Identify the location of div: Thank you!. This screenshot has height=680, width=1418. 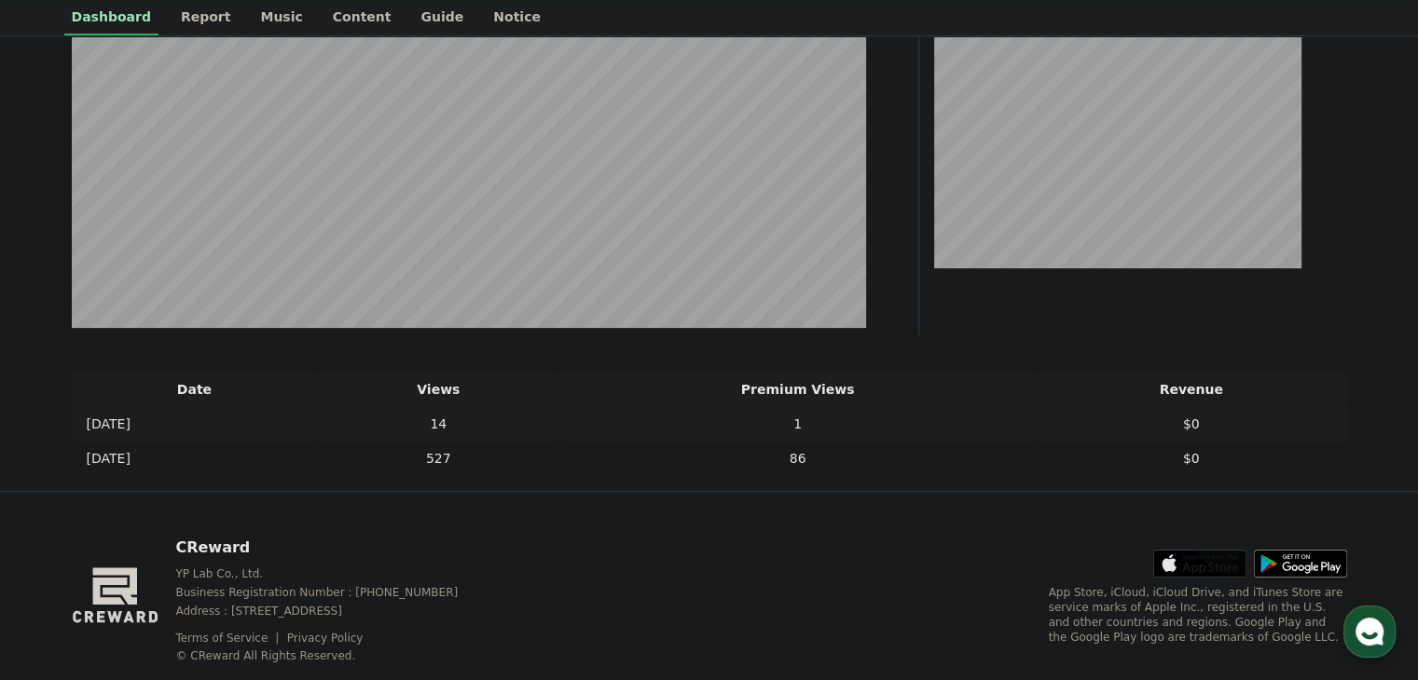
(185, 464).